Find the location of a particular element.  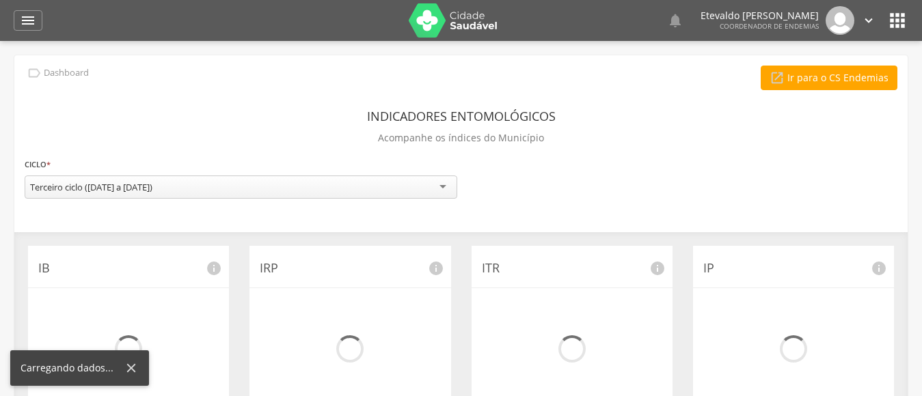

span: Coordenador de Endemias is located at coordinates (769, 26).